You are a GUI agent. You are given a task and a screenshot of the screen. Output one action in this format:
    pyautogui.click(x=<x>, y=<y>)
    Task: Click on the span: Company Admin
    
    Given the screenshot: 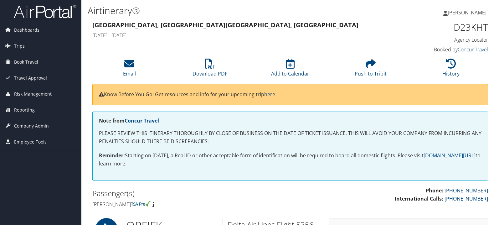 What is the action you would take?
    pyautogui.click(x=31, y=126)
    